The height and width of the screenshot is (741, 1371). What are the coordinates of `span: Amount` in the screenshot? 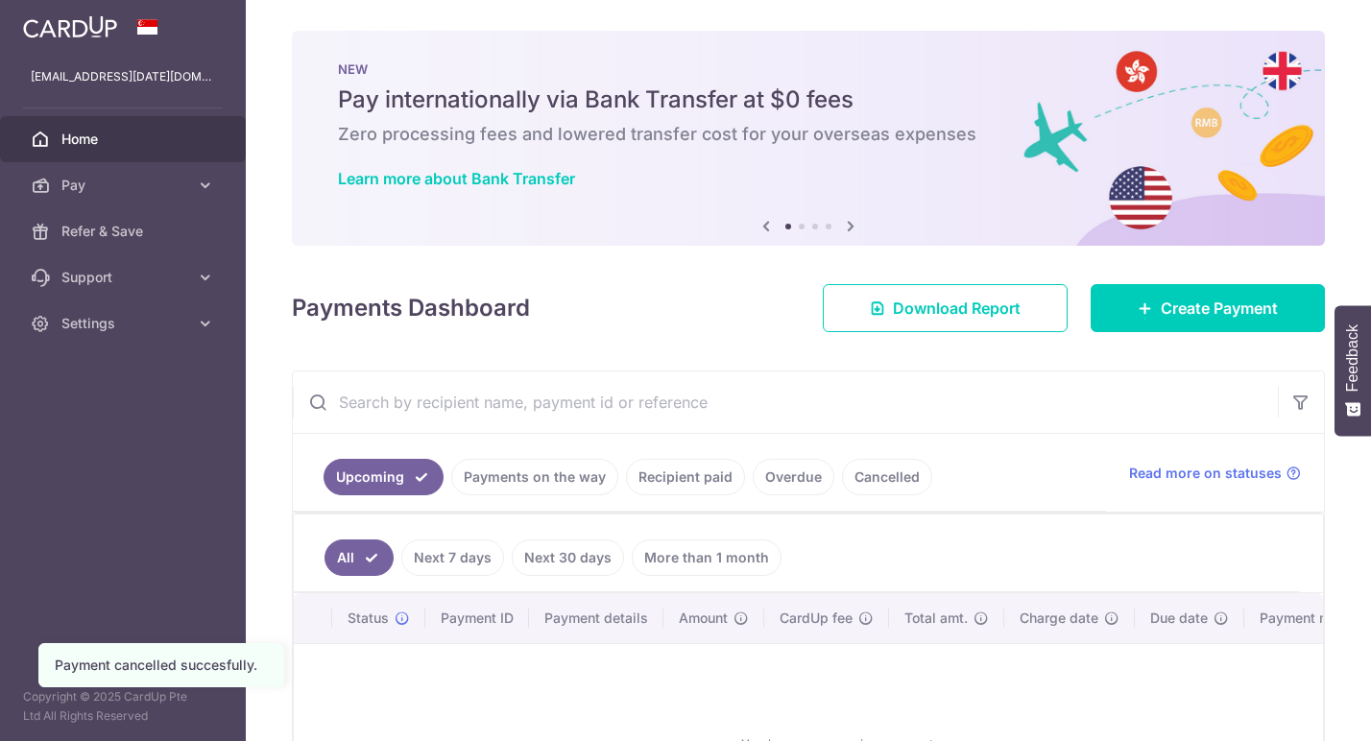 It's located at (703, 618).